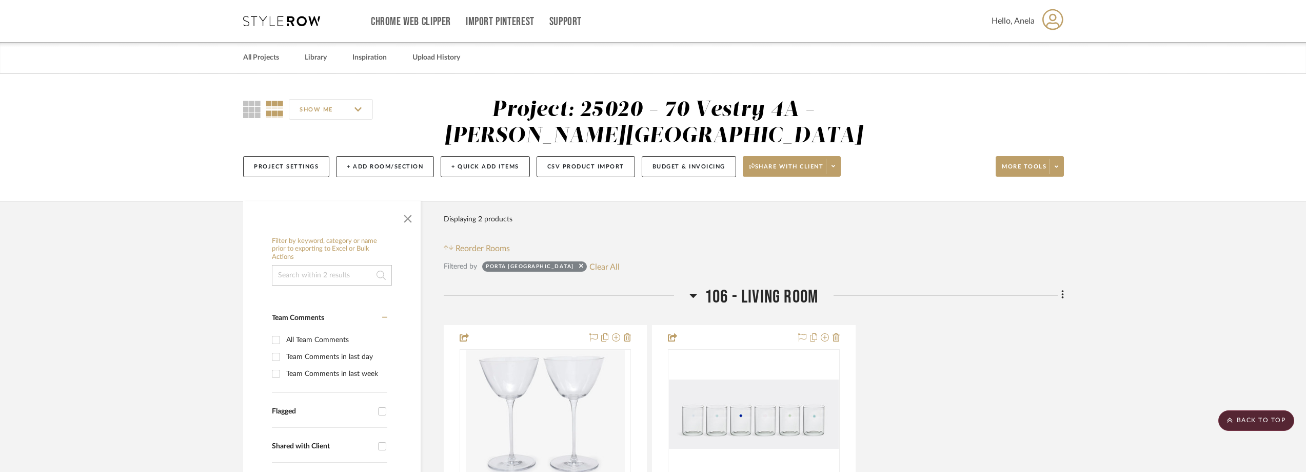 The height and width of the screenshot is (472, 1306). I want to click on h6: Filter by keyword, category or name prior to exporting to Excel or Bulk Actions, so click(332, 249).